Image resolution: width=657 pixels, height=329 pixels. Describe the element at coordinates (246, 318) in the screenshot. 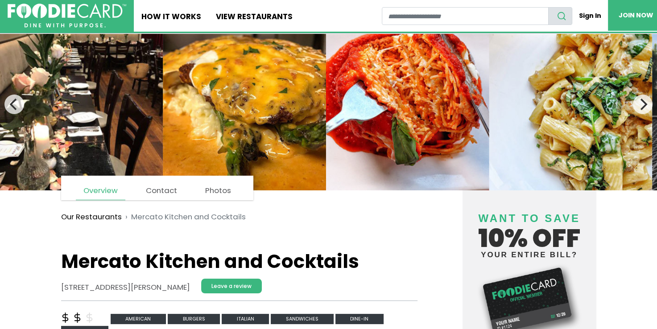

I see `a: italian` at that location.